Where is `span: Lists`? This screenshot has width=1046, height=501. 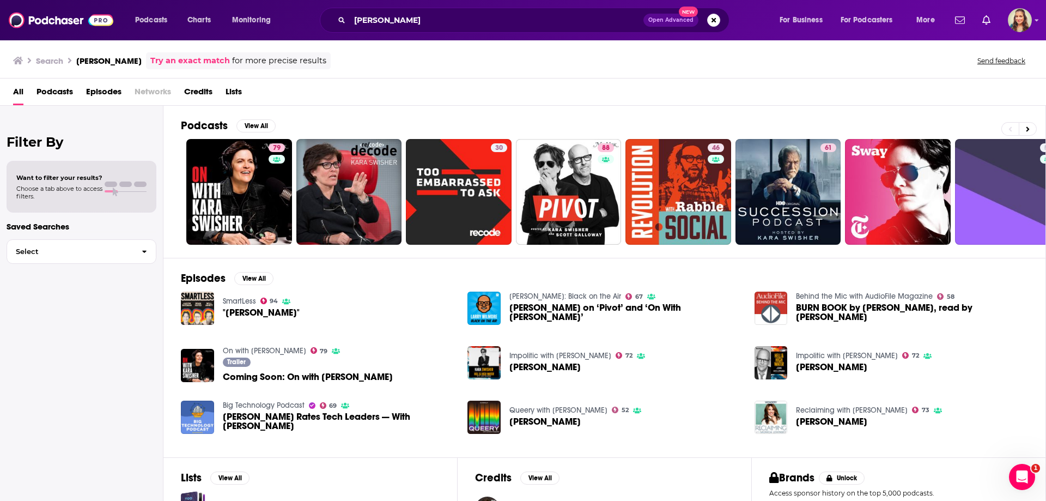 span: Lists is located at coordinates (234, 94).